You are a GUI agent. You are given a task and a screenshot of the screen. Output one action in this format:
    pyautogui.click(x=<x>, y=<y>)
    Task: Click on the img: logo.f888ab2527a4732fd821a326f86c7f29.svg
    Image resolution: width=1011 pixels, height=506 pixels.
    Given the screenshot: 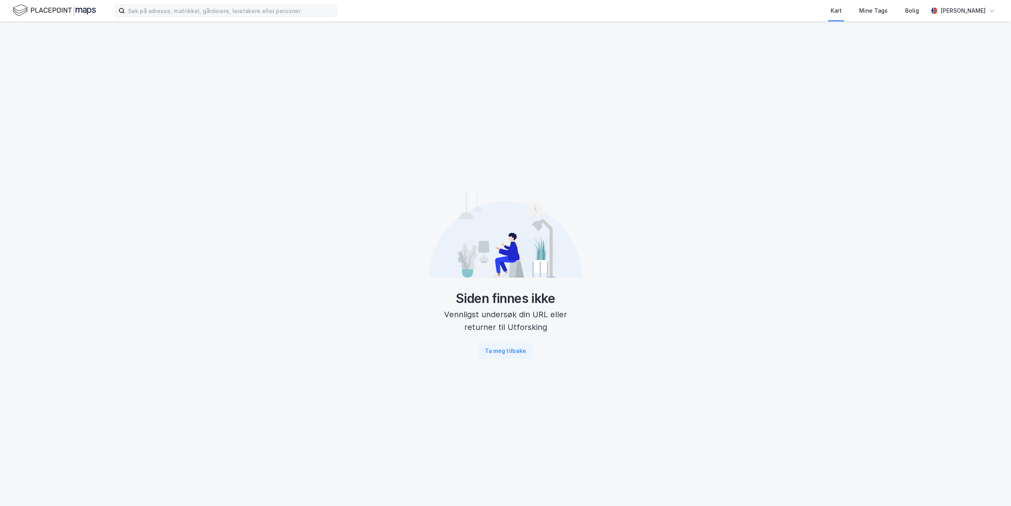 What is the action you would take?
    pyautogui.click(x=54, y=10)
    